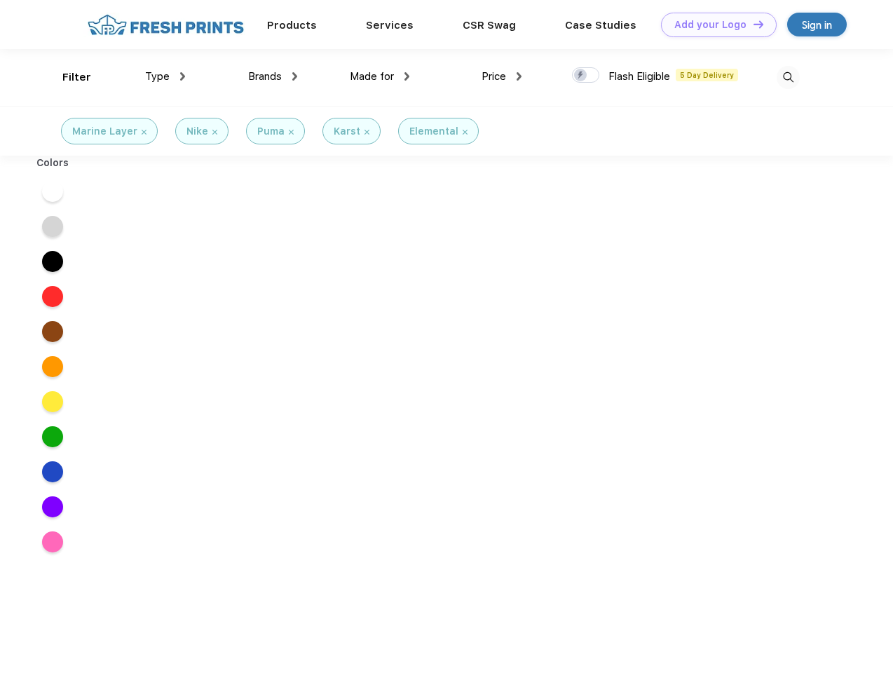  I want to click on div: Filter, so click(76, 77).